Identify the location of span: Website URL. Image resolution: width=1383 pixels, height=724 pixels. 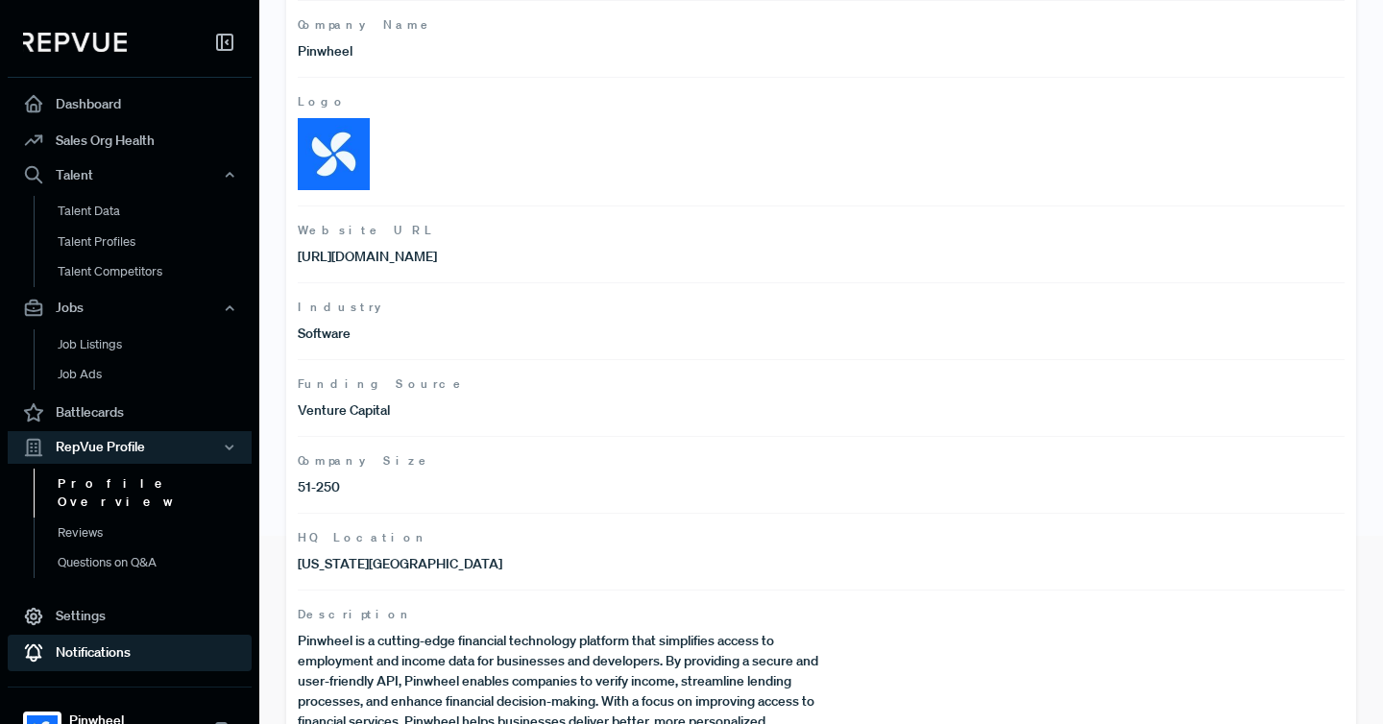
(821, 230).